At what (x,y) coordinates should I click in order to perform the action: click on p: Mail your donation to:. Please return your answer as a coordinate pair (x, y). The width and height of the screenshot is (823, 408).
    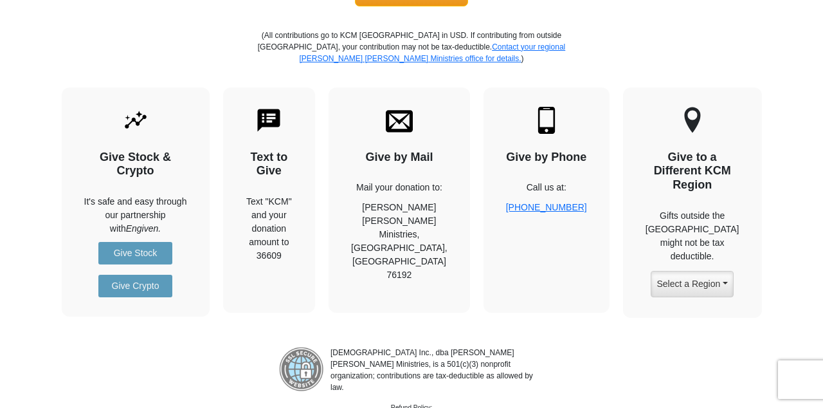
    Looking at the image, I should click on (399, 187).